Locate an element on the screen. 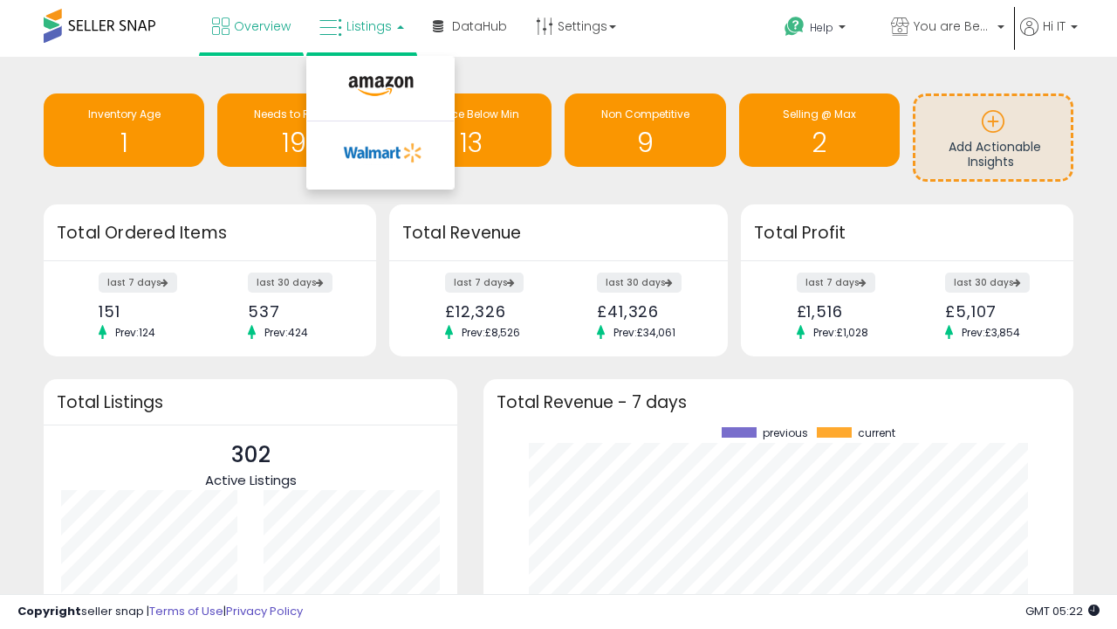  a: Add Actionable Insights is located at coordinates (993, 137).